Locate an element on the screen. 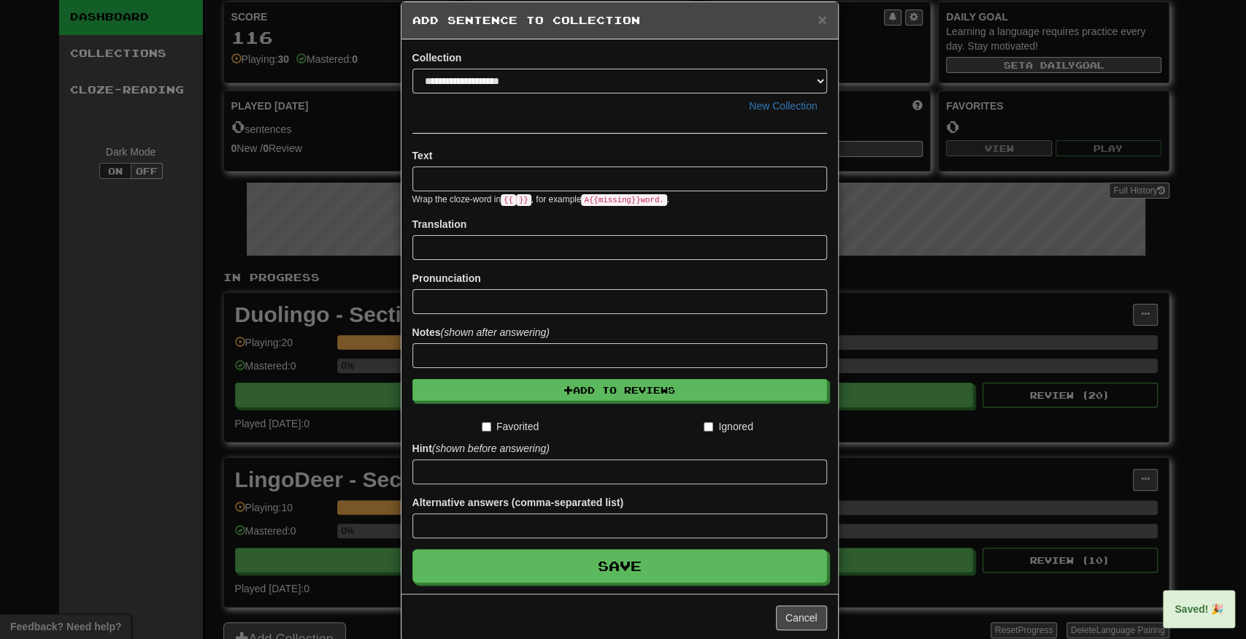 The height and width of the screenshot is (639, 1246). em: (shown after answering) is located at coordinates (494, 332).